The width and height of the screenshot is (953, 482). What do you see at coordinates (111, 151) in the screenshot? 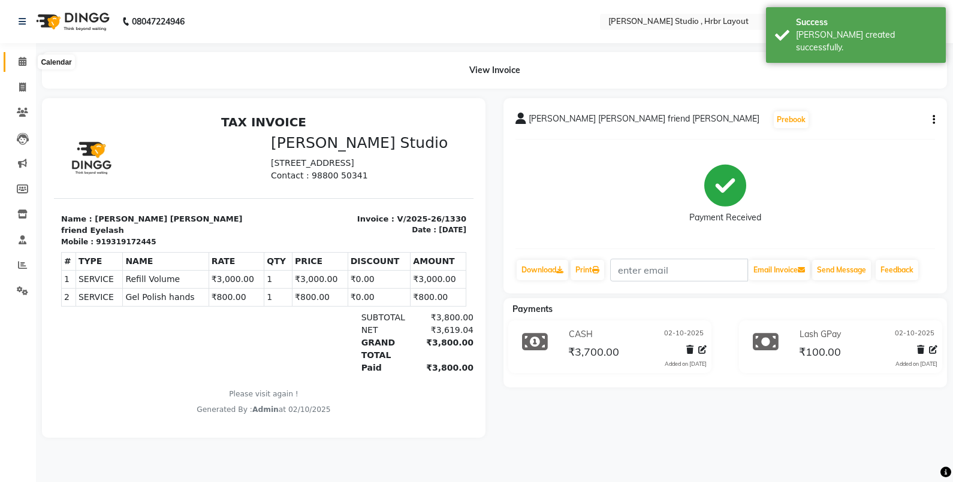
I see `th: NAME` at bounding box center [111, 151].